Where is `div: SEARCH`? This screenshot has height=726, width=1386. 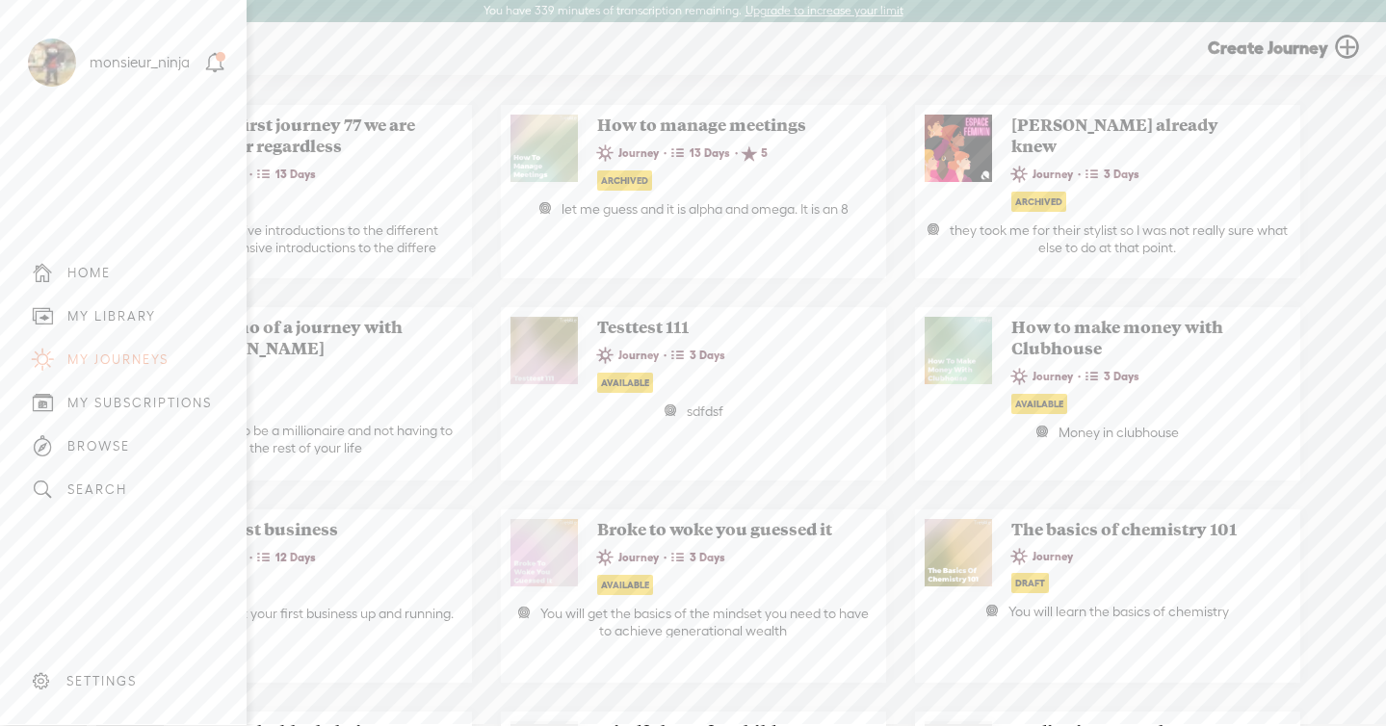
div: SEARCH is located at coordinates (97, 489).